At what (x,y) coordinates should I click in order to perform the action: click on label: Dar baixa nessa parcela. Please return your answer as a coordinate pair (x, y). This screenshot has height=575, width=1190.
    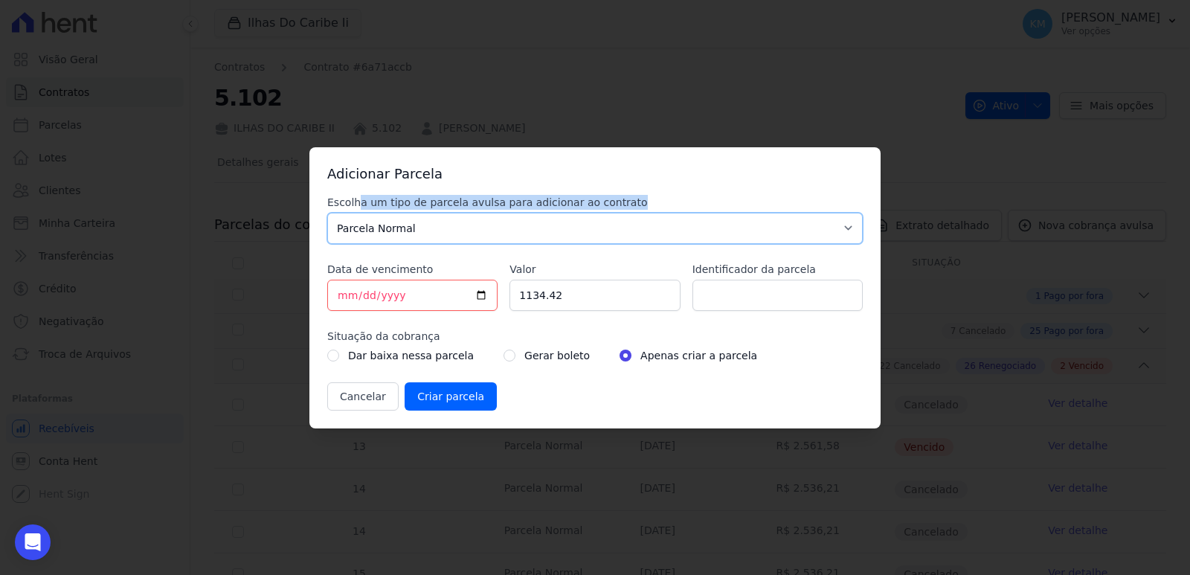
    Looking at the image, I should click on (410, 355).